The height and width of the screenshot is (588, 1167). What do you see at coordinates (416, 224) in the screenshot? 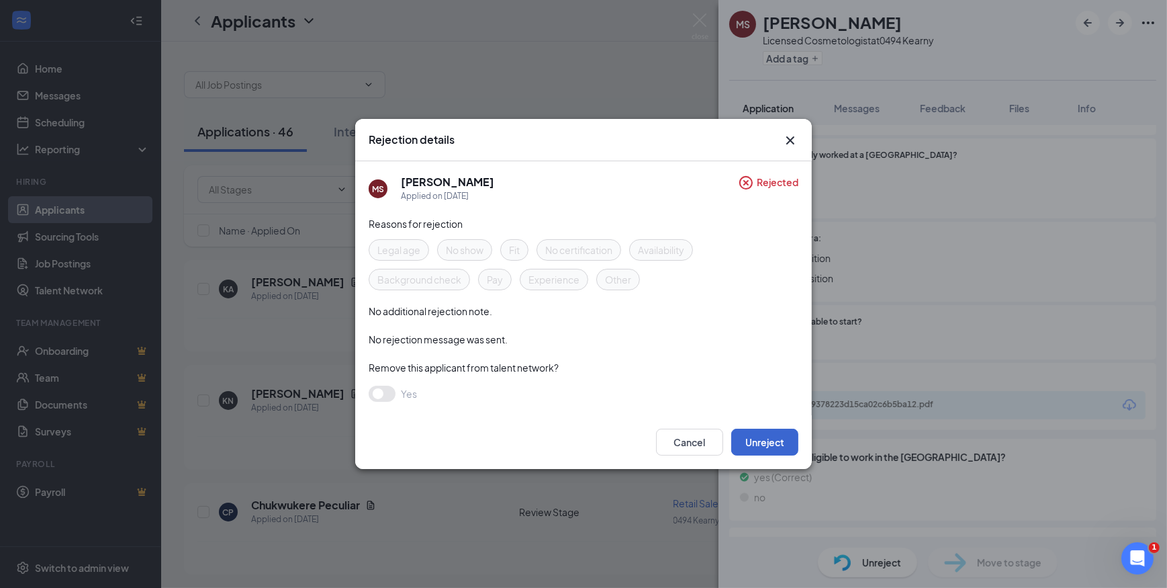
I see `span: Reasons for rejection` at bounding box center [416, 224].